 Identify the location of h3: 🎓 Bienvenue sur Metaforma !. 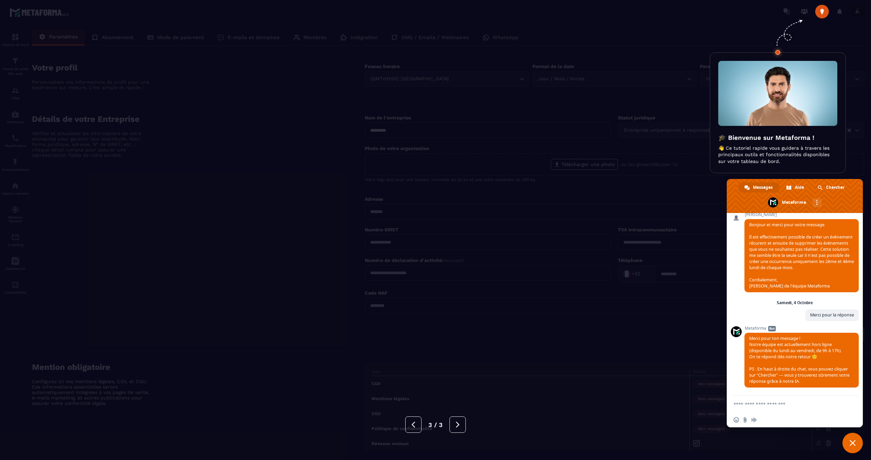
(778, 138).